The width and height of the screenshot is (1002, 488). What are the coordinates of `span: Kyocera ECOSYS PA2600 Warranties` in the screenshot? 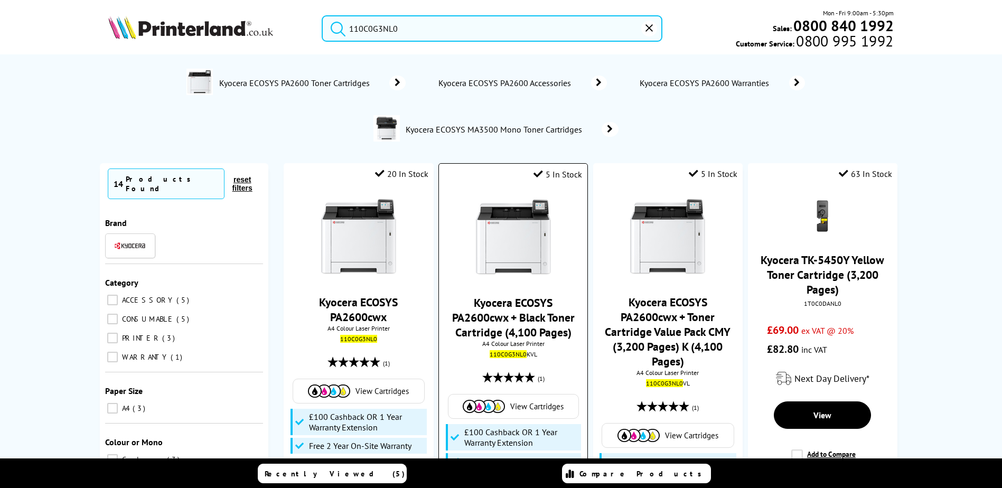 It's located at (706, 83).